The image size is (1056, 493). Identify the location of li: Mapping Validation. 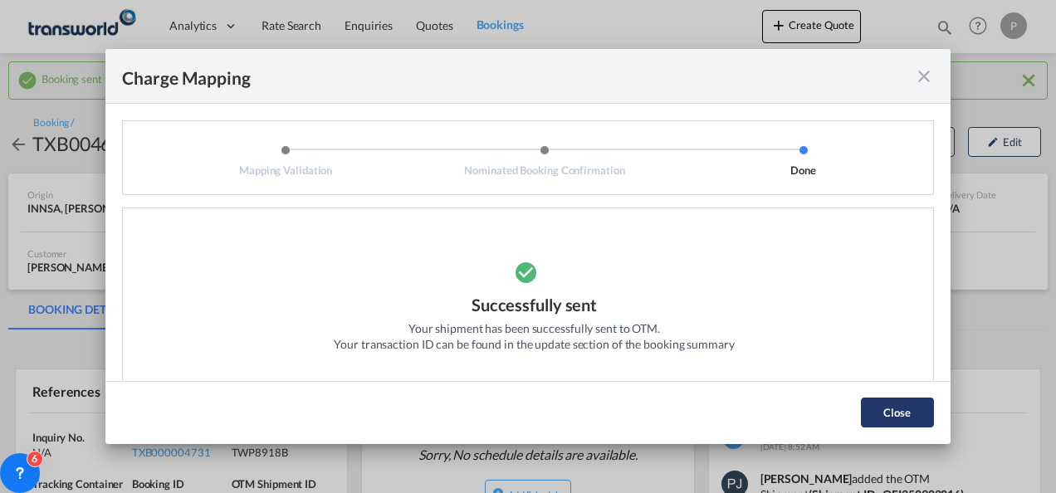
(286, 161).